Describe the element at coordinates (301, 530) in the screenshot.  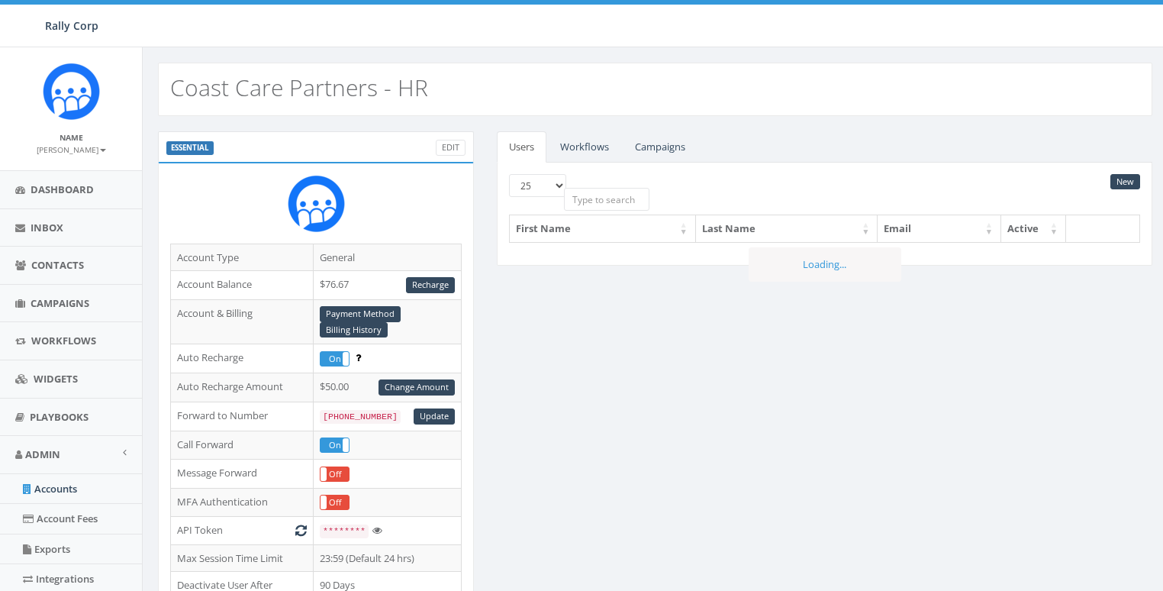
I see `i: Generate New Token` at that location.